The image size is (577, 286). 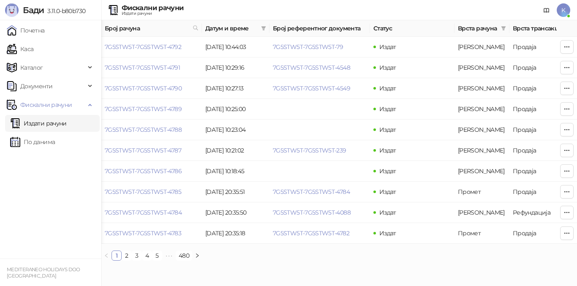 What do you see at coordinates (152, 109) in the screenshot?
I see `td: 7G5STW5T-7G5STW5T-4789` at bounding box center [152, 109].